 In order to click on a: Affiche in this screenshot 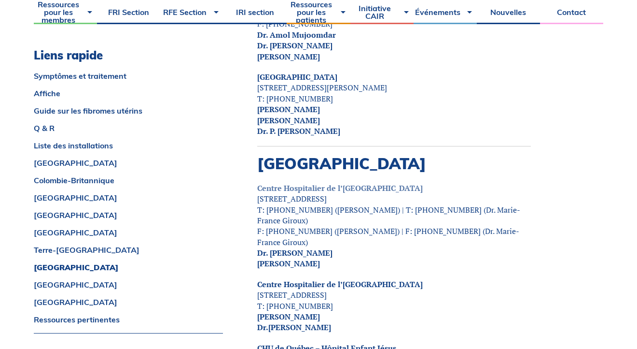, I will do `click(128, 93)`.